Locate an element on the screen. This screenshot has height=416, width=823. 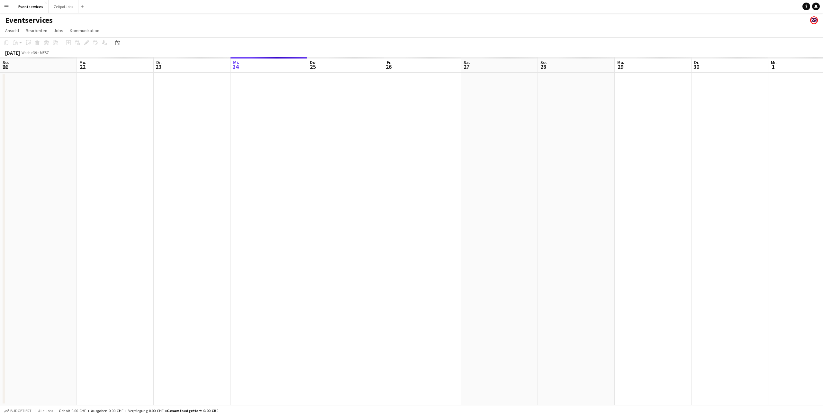
span: 26 is located at coordinates (389, 67).